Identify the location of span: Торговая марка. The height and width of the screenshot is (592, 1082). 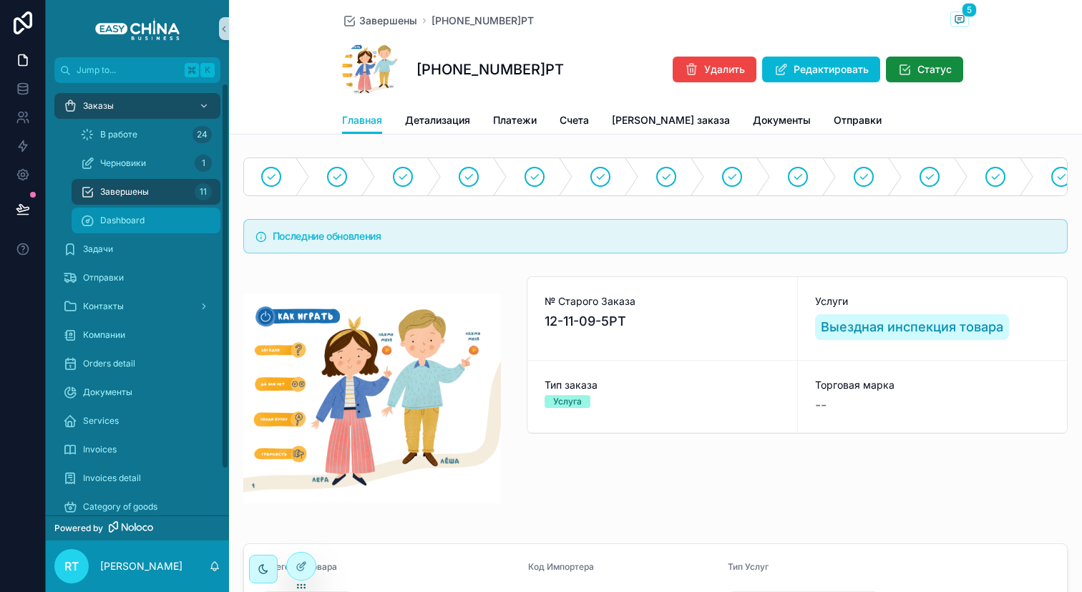
(932, 385).